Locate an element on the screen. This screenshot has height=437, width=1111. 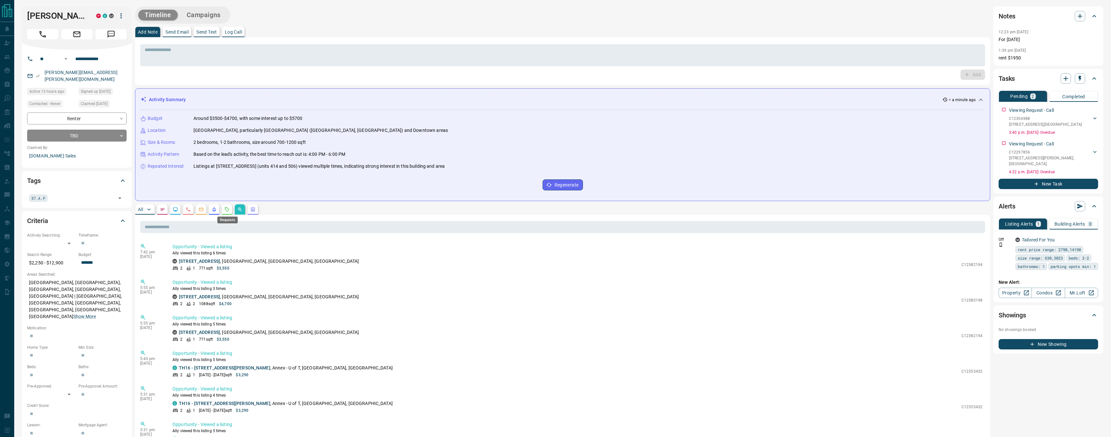
span: Call is located at coordinates (43, 34).